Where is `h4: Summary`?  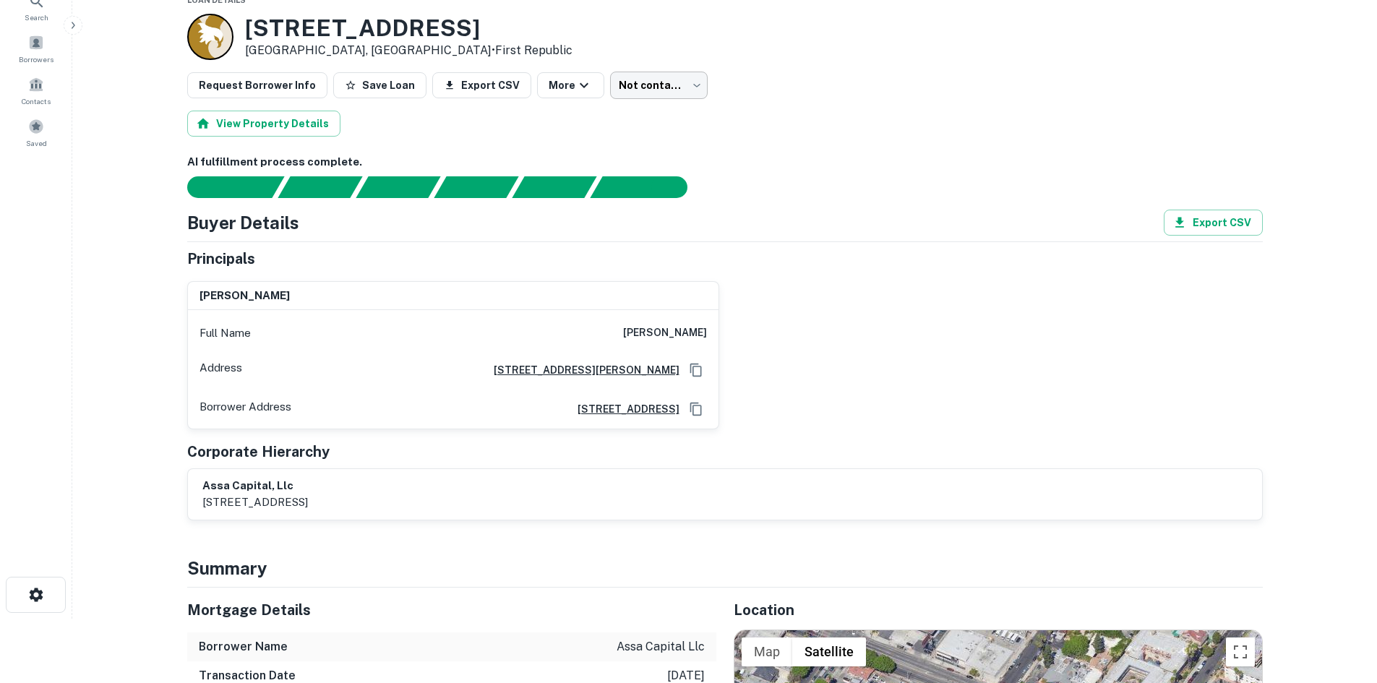 h4: Summary is located at coordinates (725, 568).